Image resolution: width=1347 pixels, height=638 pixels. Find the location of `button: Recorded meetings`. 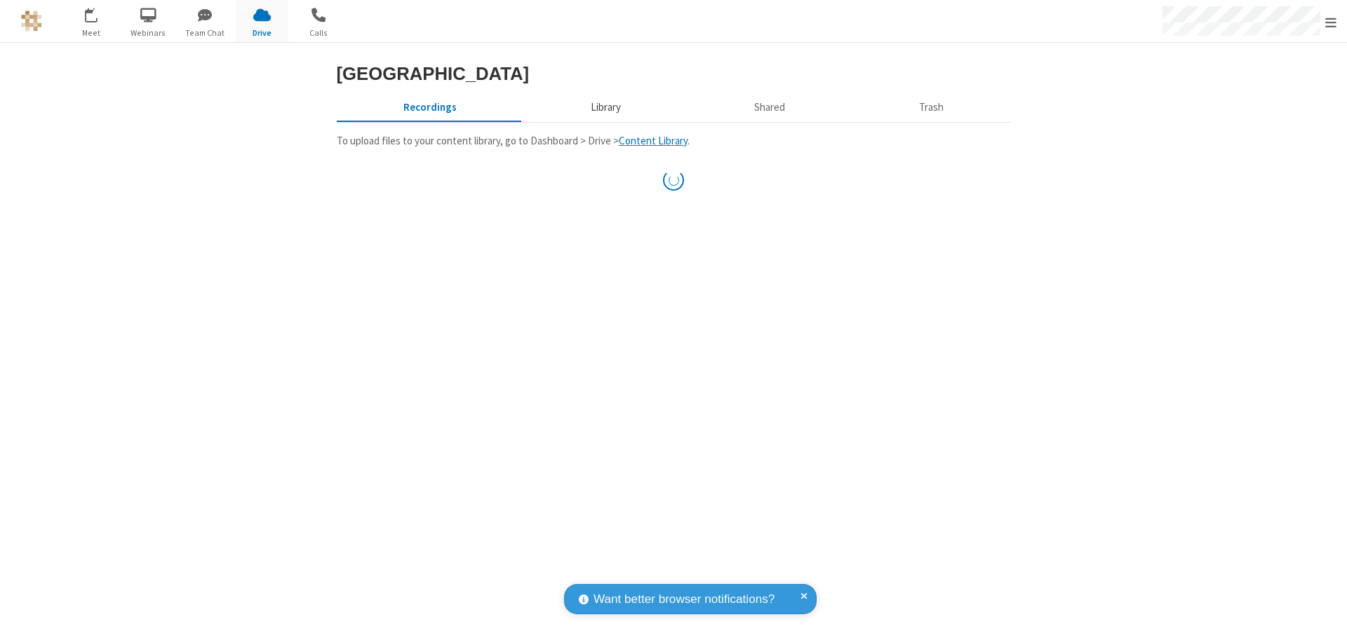

button: Recorded meetings is located at coordinates (430, 107).